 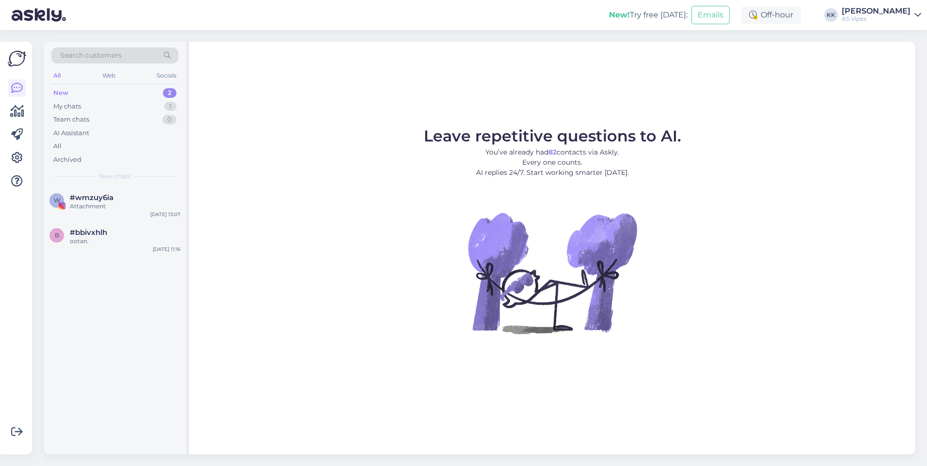 What do you see at coordinates (57, 235) in the screenshot?
I see `span: b` at bounding box center [57, 235].